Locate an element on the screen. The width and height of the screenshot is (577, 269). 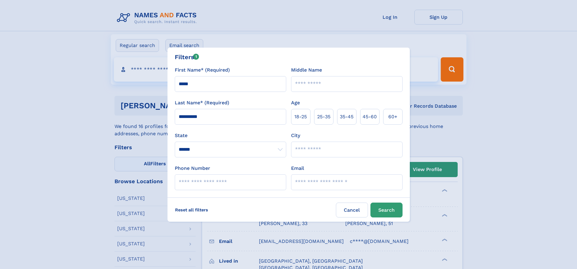
div: Filters is located at coordinates (187, 57).